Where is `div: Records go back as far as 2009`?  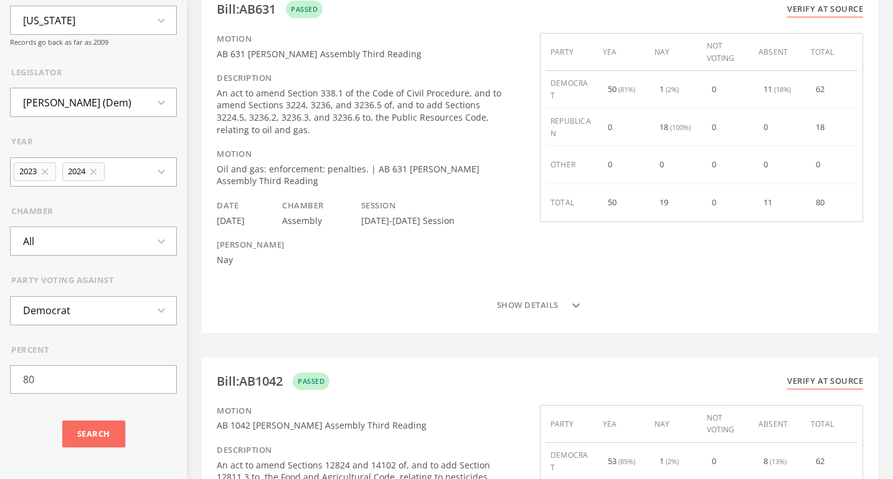
div: Records go back as far as 2009 is located at coordinates (93, 42).